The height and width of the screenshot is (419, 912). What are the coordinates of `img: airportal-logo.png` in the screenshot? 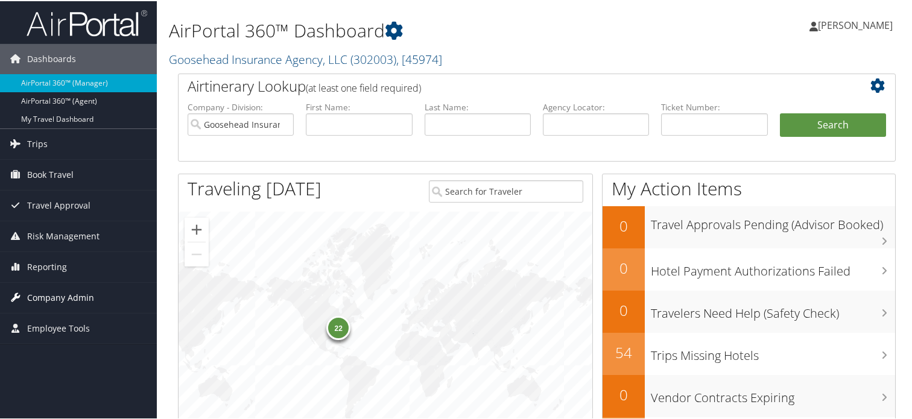 It's located at (87, 22).